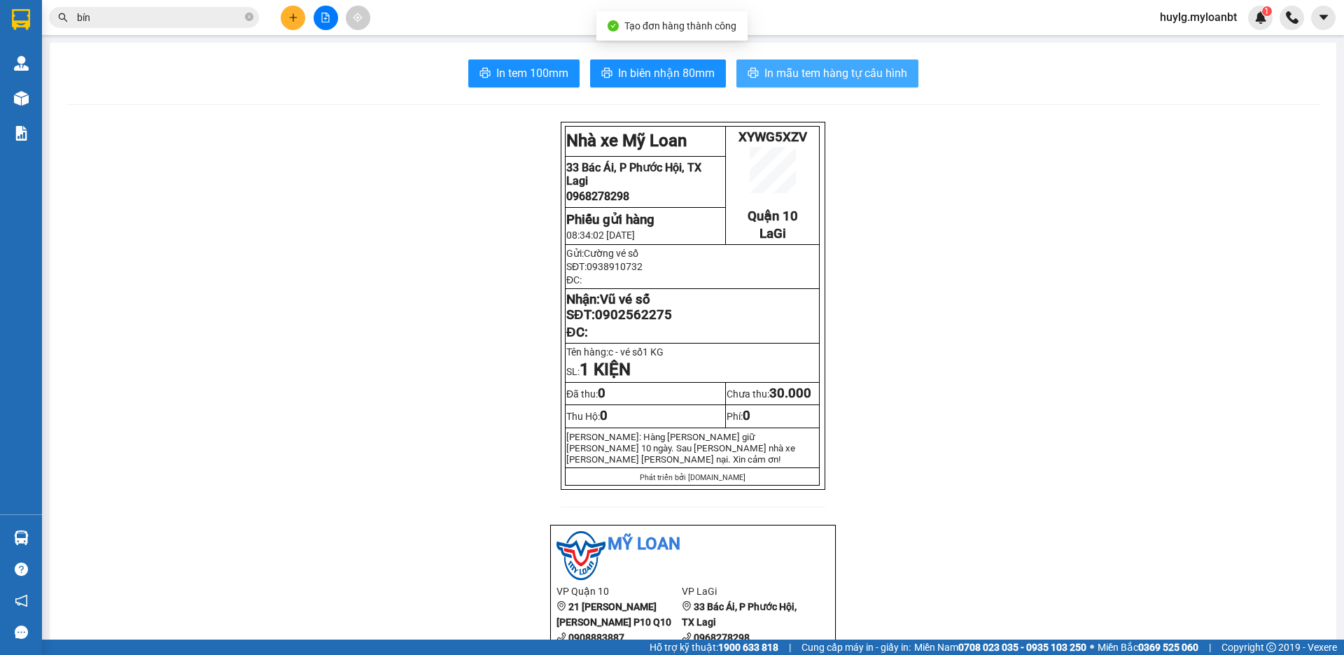 This screenshot has height=655, width=1344. I want to click on button: printerIn tem 100mm, so click(523, 73).